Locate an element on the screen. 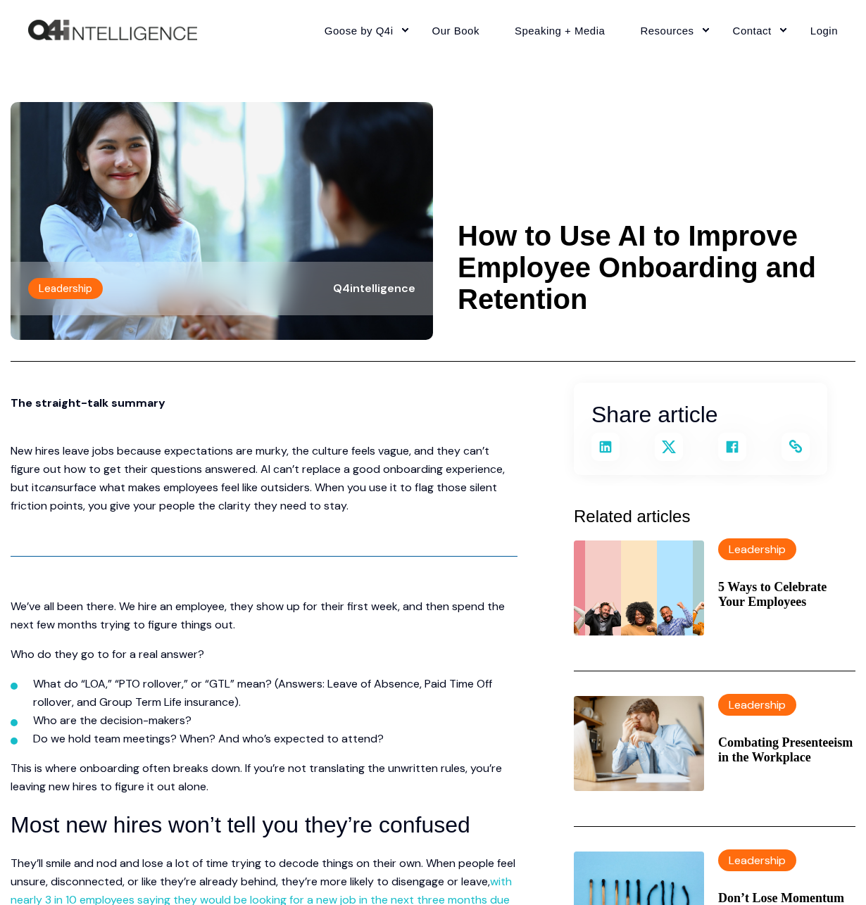 This screenshot has height=905, width=866. h1: How to Use AI to Improve Employee Onboarding and Retention is located at coordinates (656, 268).